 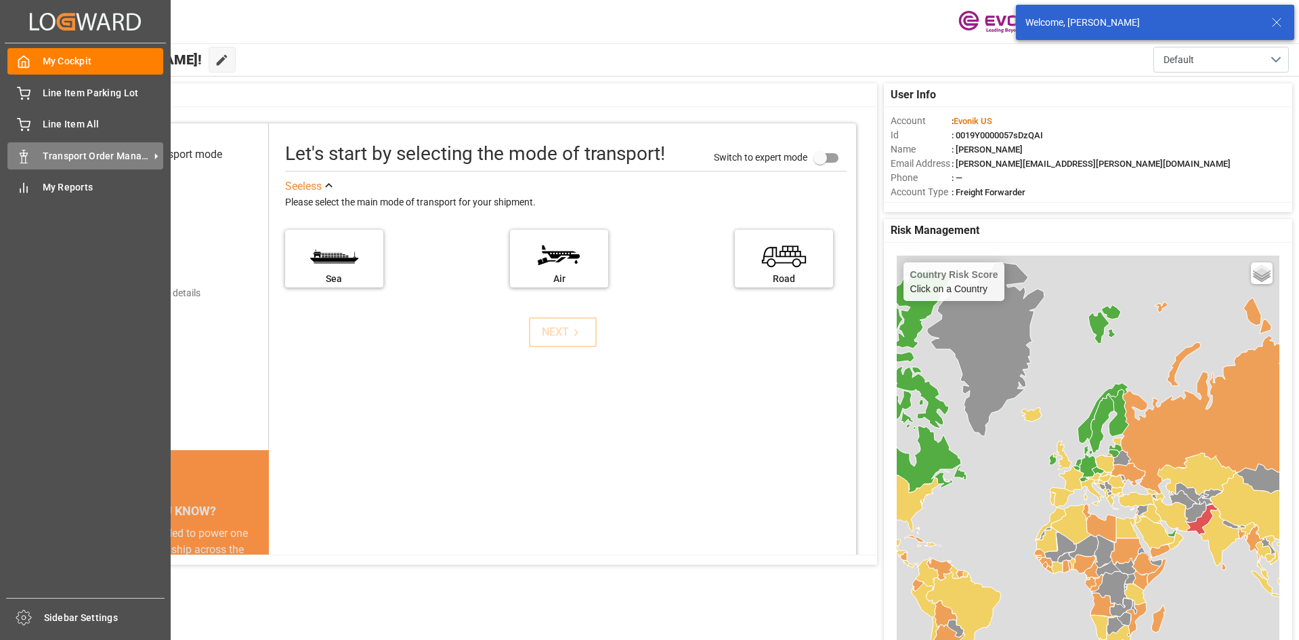 What do you see at coordinates (921, 163) in the screenshot?
I see `span: Email Address` at bounding box center [921, 163].